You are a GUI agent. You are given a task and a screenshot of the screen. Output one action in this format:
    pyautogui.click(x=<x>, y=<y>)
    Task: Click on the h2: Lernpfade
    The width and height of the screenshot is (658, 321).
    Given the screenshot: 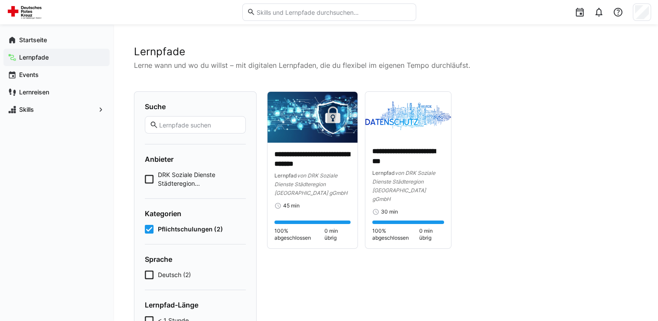 What is the action you would take?
    pyautogui.click(x=386, y=52)
    